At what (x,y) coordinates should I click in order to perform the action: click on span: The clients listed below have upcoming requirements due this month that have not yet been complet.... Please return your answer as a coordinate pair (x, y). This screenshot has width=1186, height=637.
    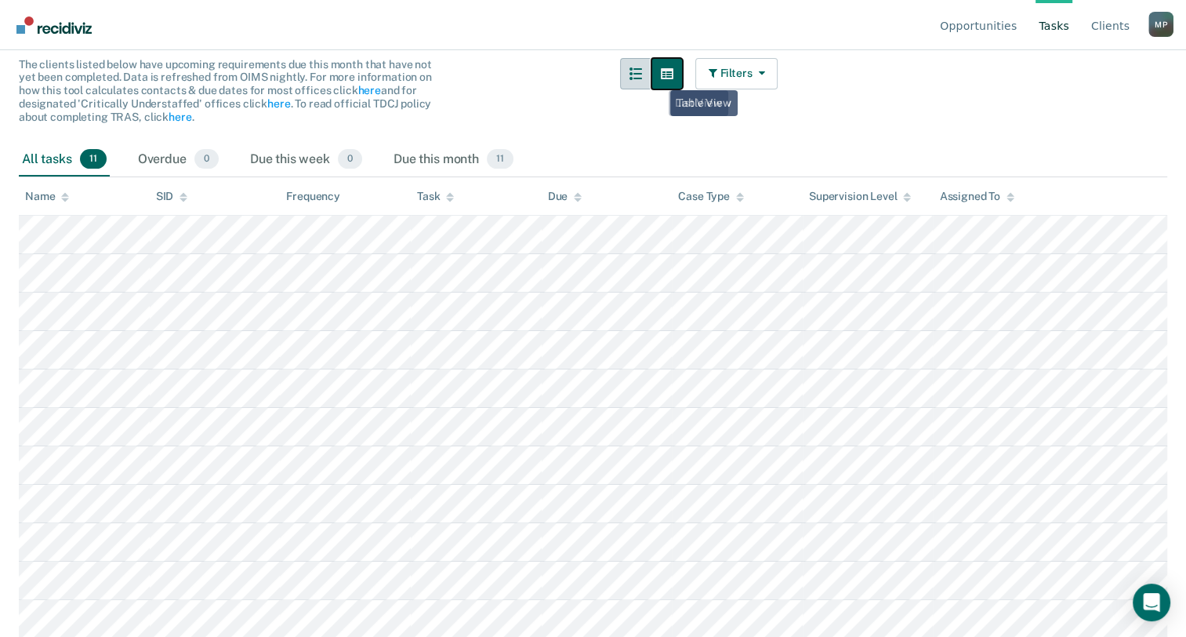
    Looking at the image, I should click on (225, 90).